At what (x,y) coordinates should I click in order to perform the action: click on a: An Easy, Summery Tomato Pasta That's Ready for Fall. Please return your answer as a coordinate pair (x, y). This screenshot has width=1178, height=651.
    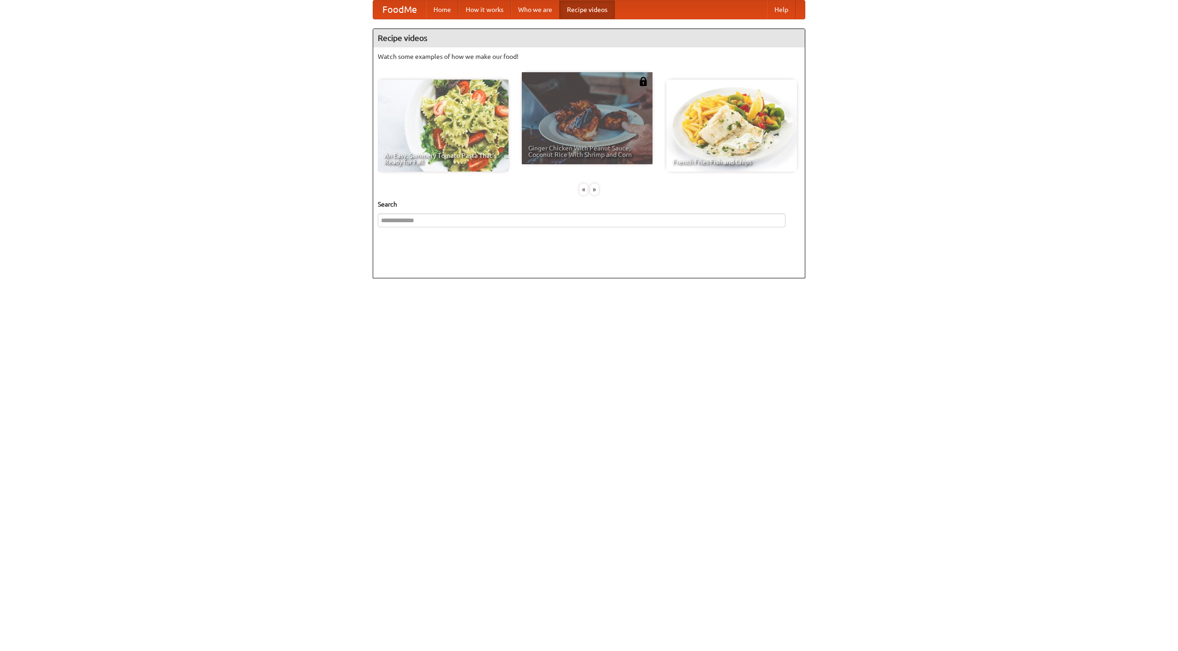
    Looking at the image, I should click on (443, 126).